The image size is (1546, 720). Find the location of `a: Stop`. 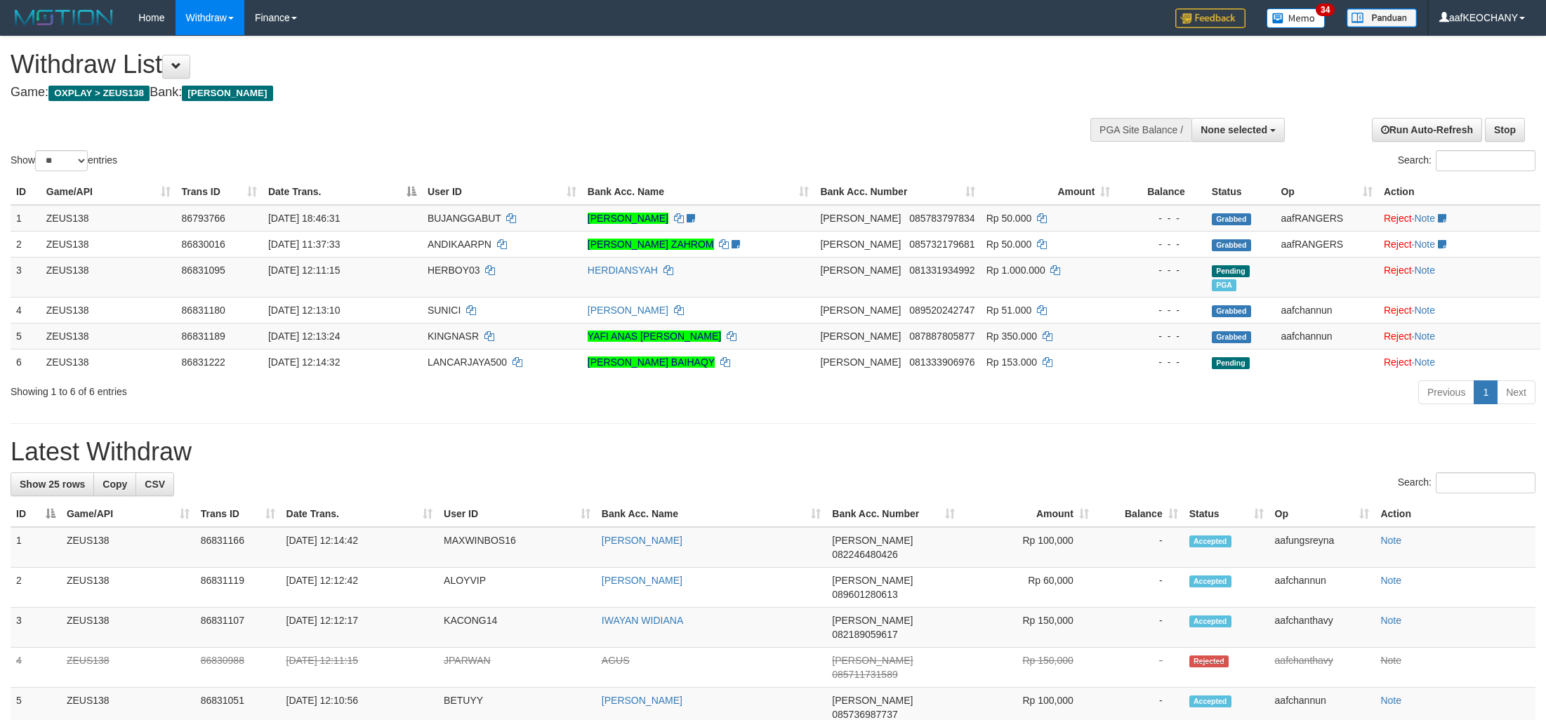

a: Stop is located at coordinates (1505, 130).